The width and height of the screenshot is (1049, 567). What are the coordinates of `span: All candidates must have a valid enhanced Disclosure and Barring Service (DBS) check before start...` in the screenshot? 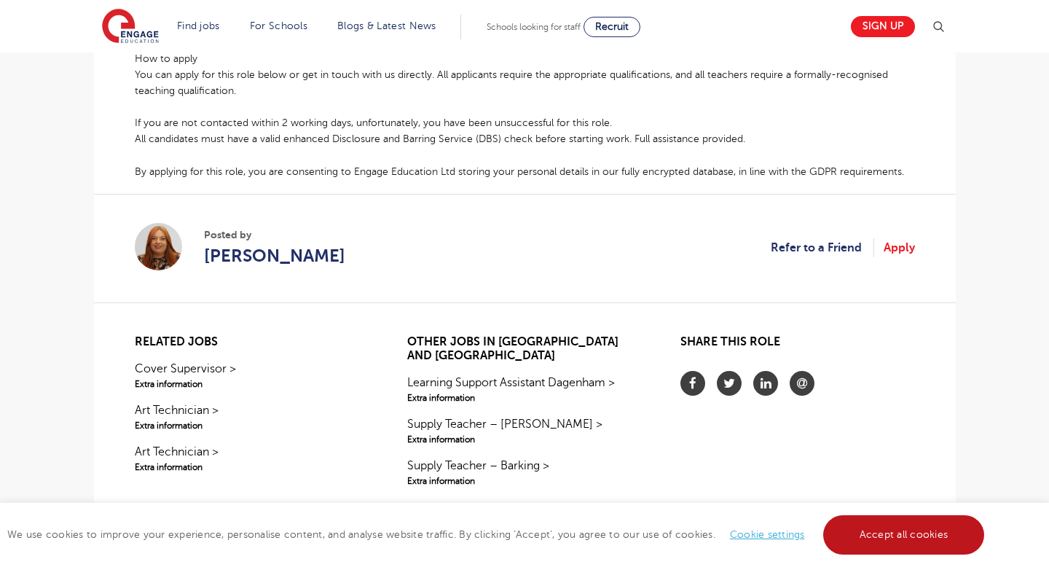 It's located at (440, 138).